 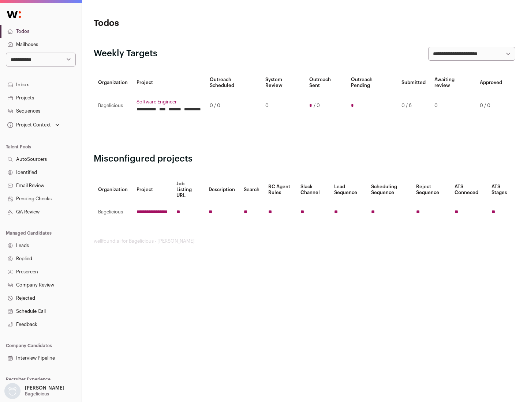 I want to click on th: Awaiting review, so click(x=452, y=83).